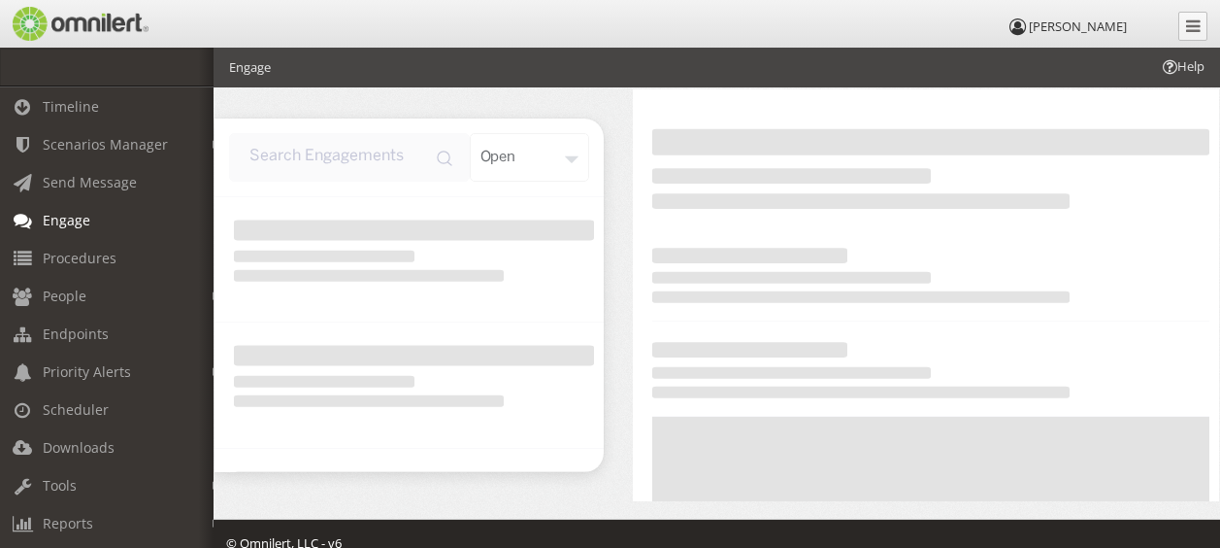  What do you see at coordinates (250, 67) in the screenshot?
I see `li: Engage` at bounding box center [250, 67].